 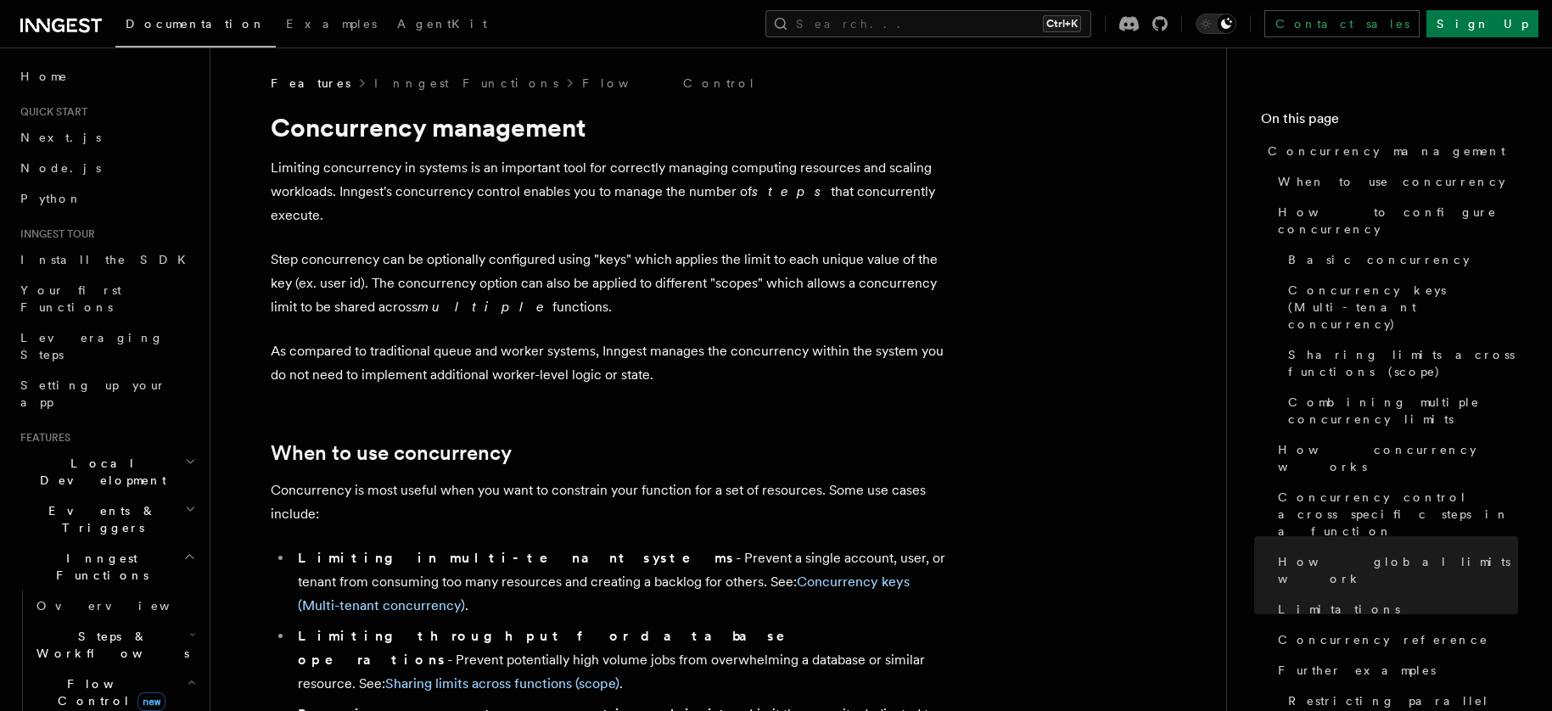 What do you see at coordinates (1394, 670) in the screenshot?
I see `a: Further examples` at bounding box center [1394, 670].